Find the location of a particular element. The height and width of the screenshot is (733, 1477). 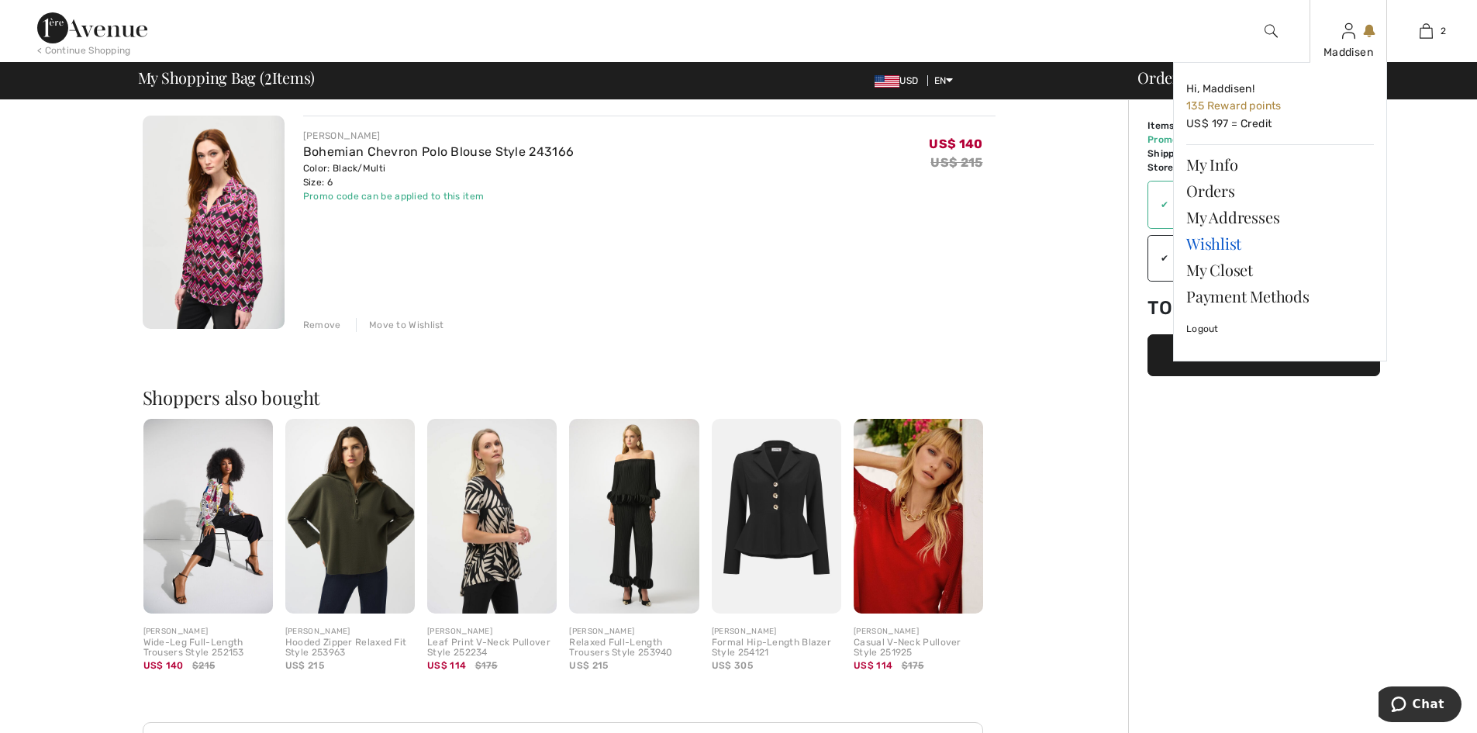

div: Color: Black/Multi Size: 6 is located at coordinates (438, 175).